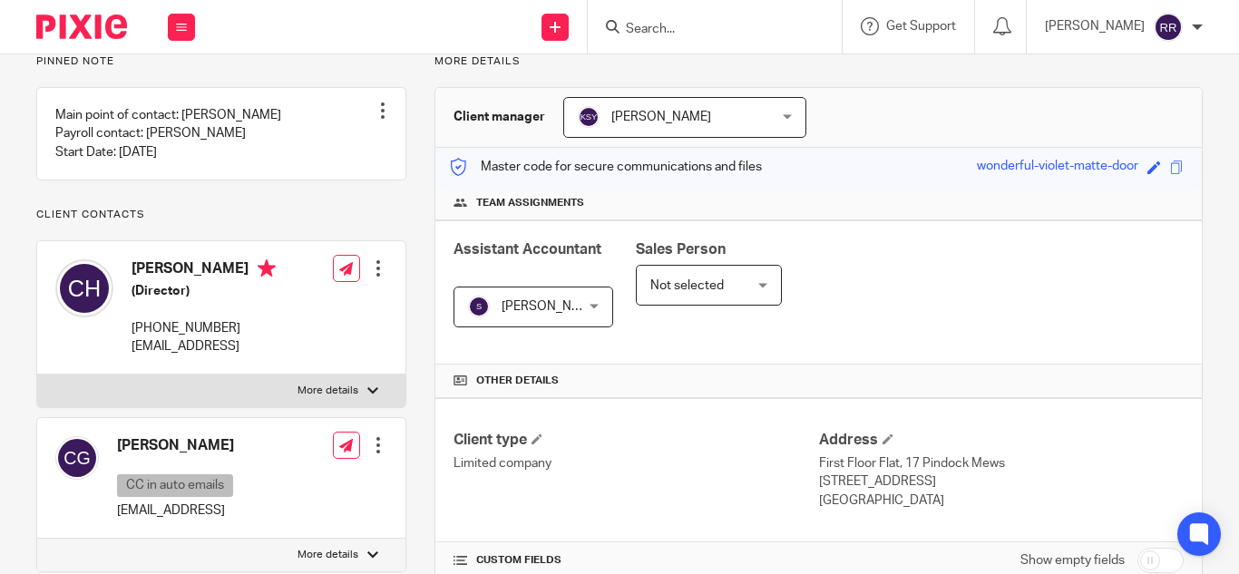 Image resolution: width=1239 pixels, height=574 pixels. I want to click on p: CC in auto emails, so click(175, 485).